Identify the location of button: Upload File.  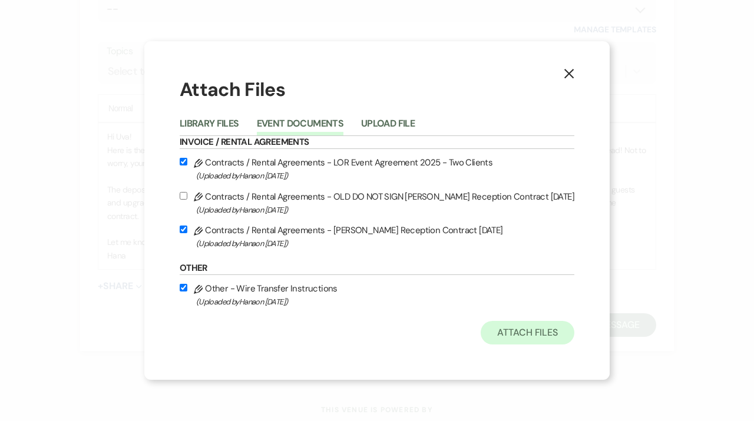
(388, 127).